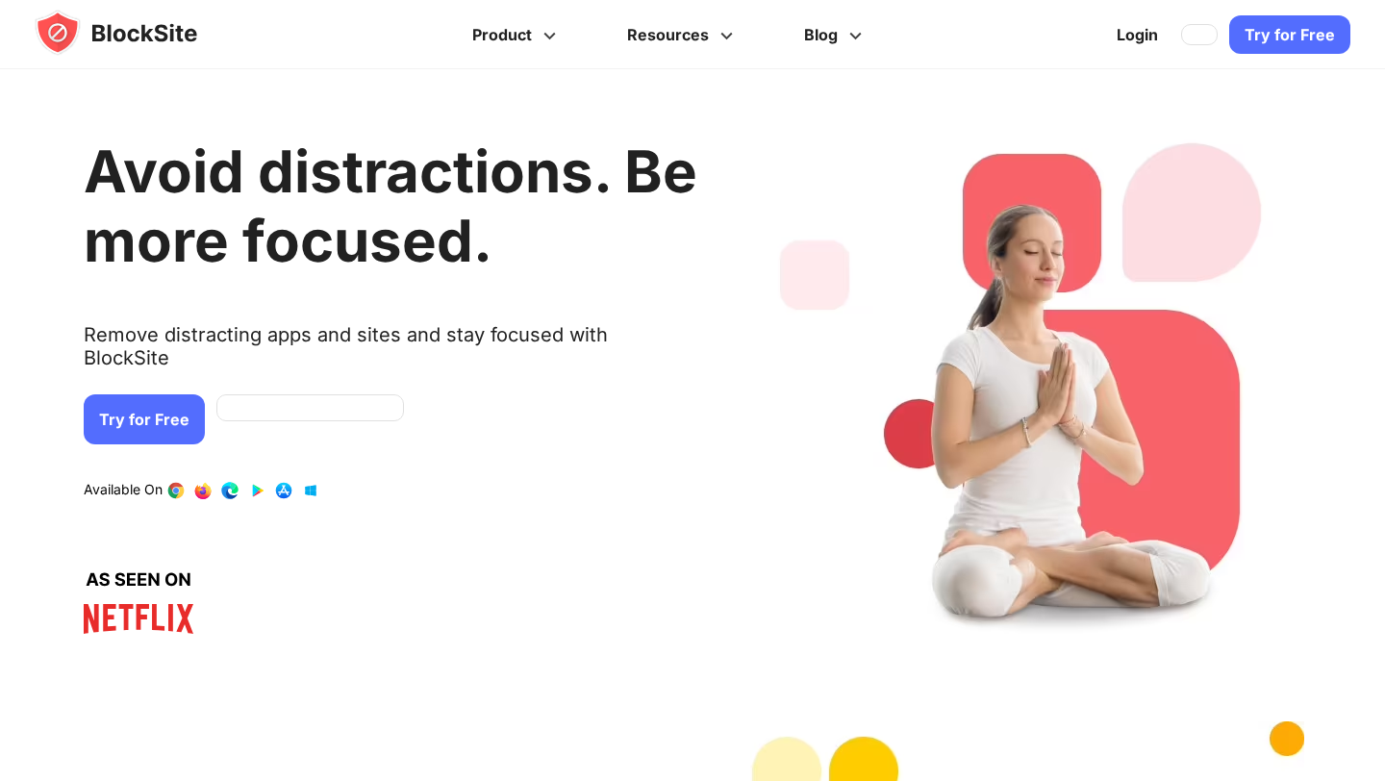 The image size is (1385, 781). Describe the element at coordinates (123, 490) in the screenshot. I see `text: Available On` at that location.